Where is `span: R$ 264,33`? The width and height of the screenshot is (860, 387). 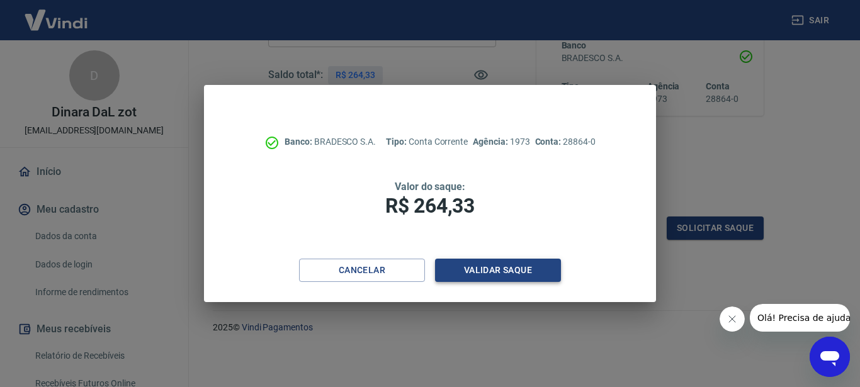 span: R$ 264,33 is located at coordinates (430, 206).